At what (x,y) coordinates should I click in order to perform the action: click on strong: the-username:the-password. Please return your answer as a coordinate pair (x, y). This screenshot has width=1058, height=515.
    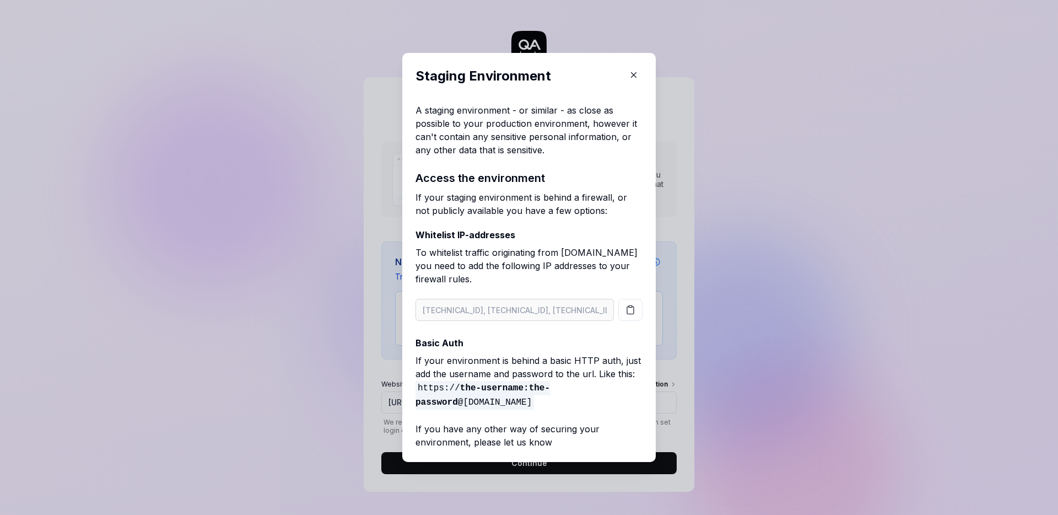
    Looking at the image, I should click on (483, 395).